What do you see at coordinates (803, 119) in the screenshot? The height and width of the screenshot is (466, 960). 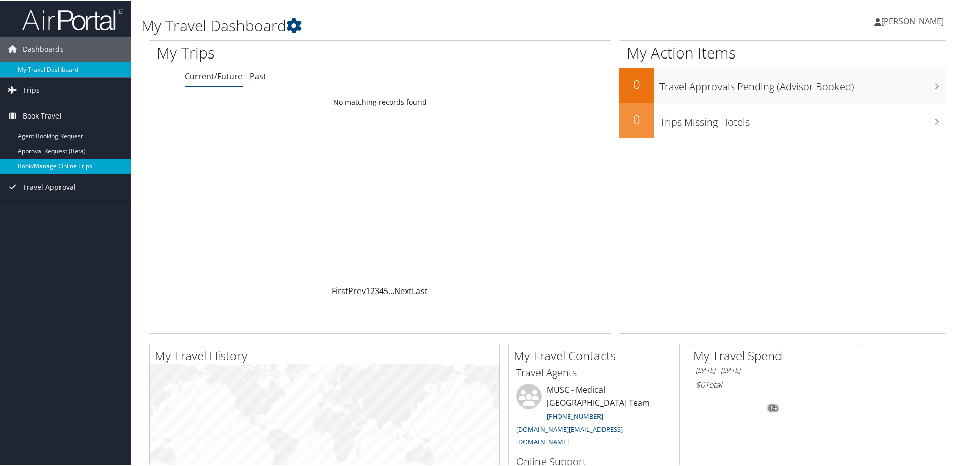 I see `h3: Trips Missing Hotels` at bounding box center [803, 119].